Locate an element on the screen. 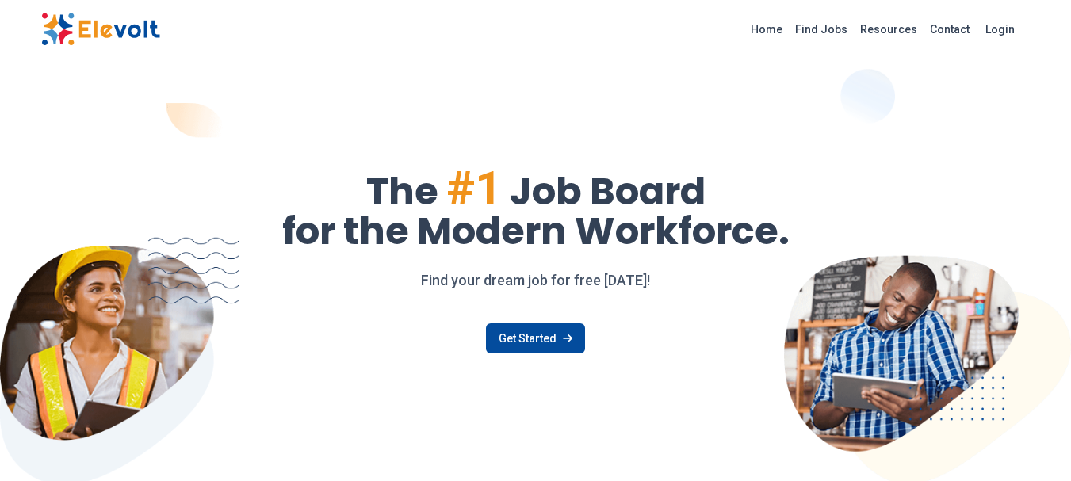 This screenshot has width=1071, height=481. a: Find Jobs is located at coordinates (821, 29).